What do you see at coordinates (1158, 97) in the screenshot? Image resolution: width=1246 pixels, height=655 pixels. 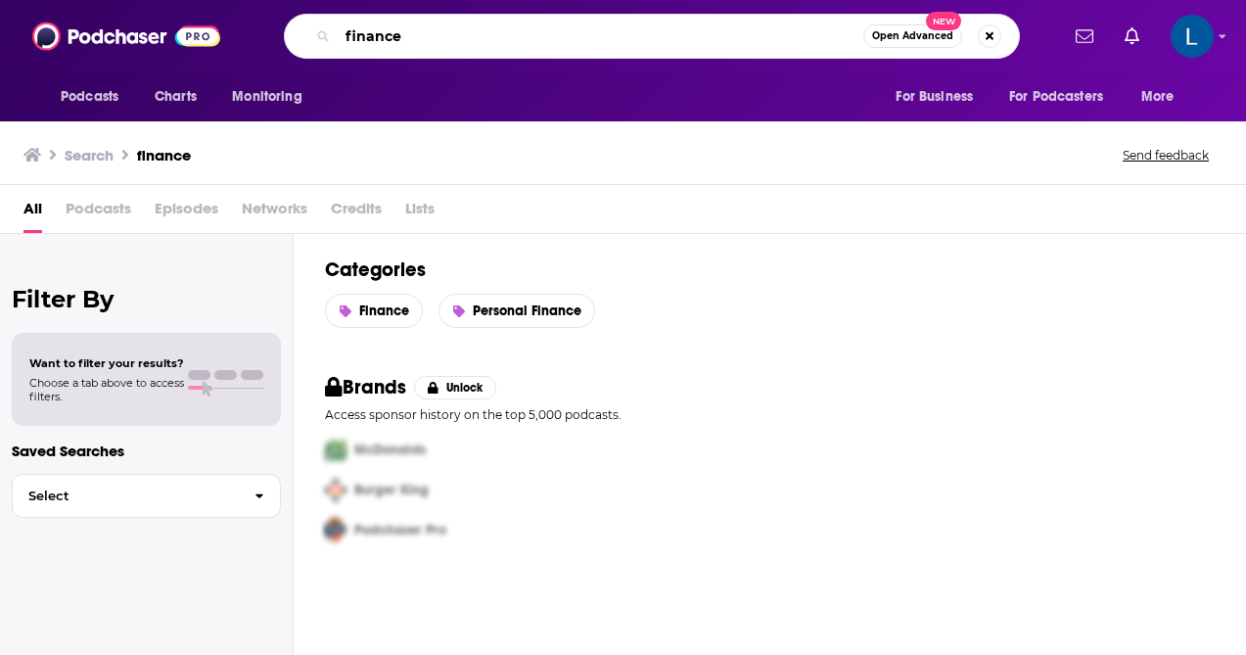 I see `span: More` at bounding box center [1158, 97].